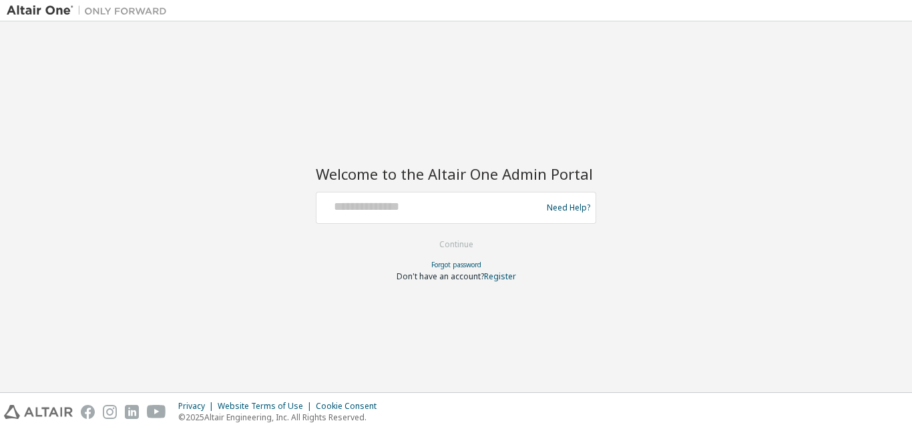 This screenshot has width=912, height=431. I want to click on a: Forgot password, so click(456, 264).